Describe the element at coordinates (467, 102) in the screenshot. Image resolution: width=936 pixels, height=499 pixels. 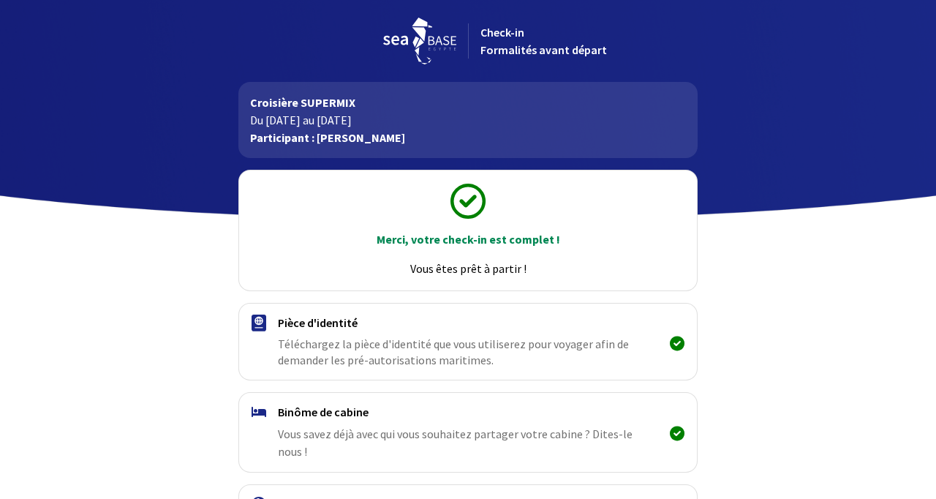
I see `p: Croisière SUPERMIX` at that location.